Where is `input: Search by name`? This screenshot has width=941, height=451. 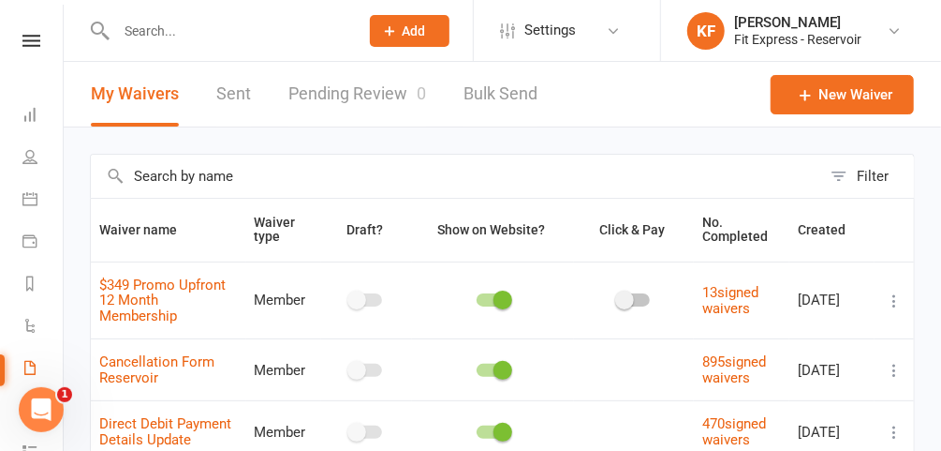 input: Search by name is located at coordinates (456, 176).